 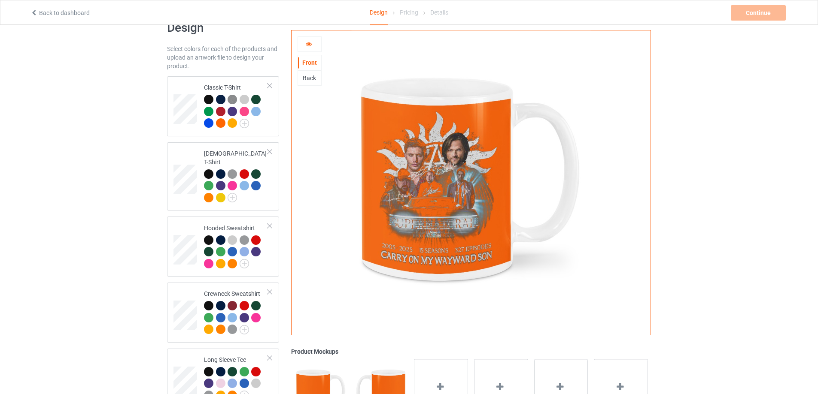 I want to click on div: Design, so click(x=379, y=13).